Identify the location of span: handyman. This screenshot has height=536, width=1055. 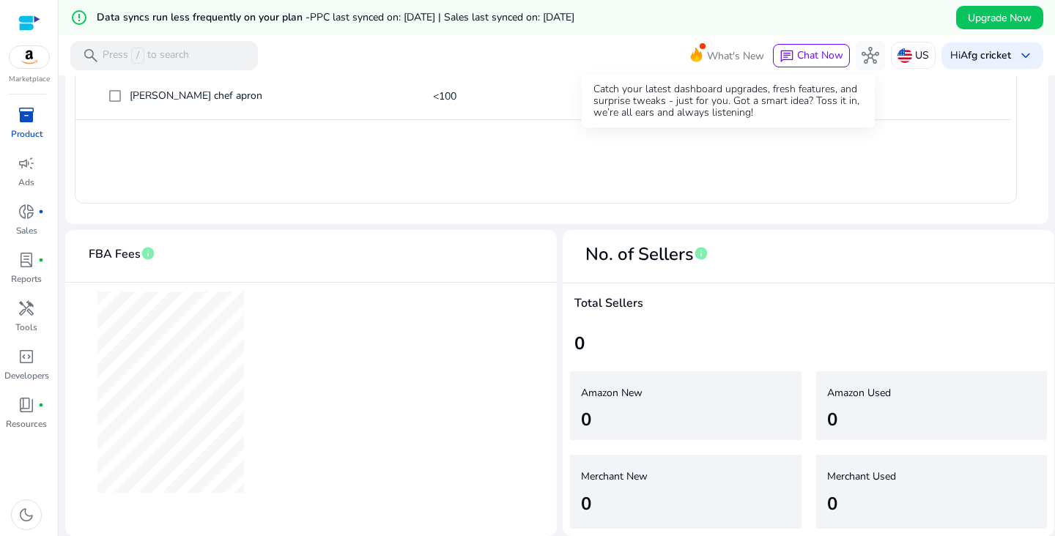
(26, 308).